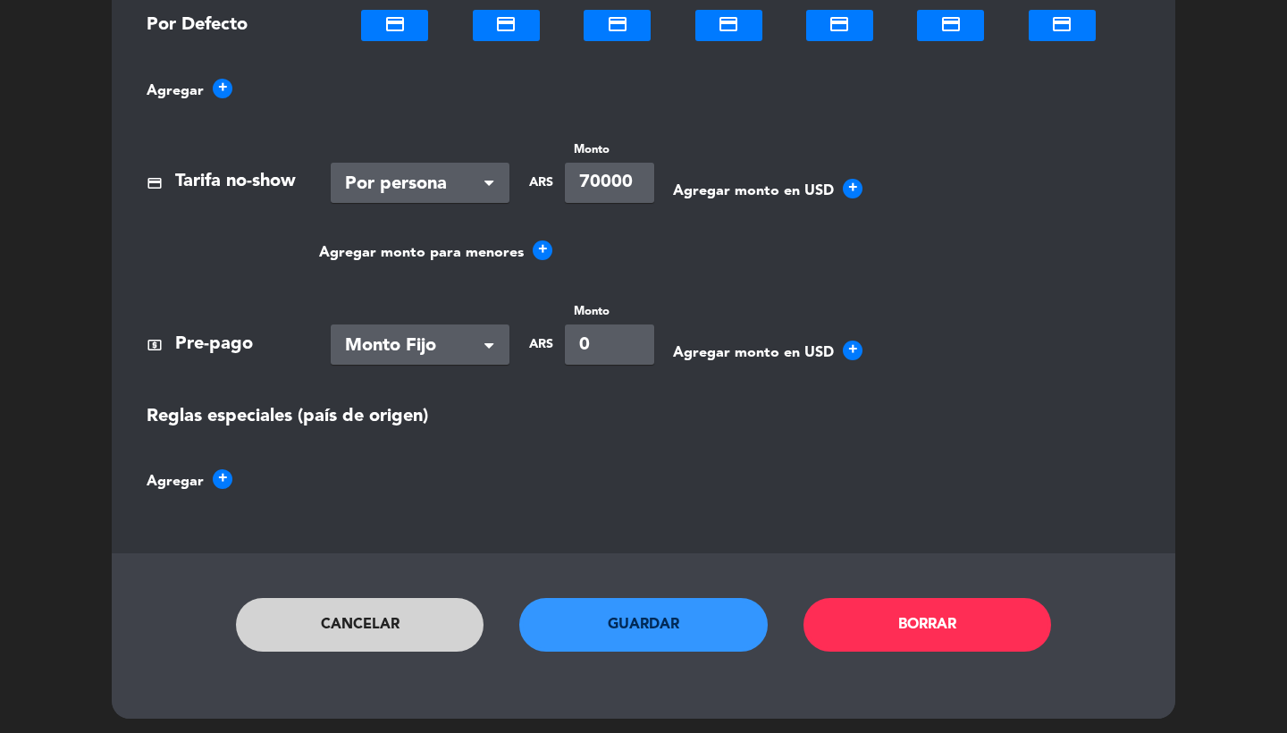 Image resolution: width=1287 pixels, height=733 pixels. Describe the element at coordinates (644, 625) in the screenshot. I see `button: Guardar` at that location.